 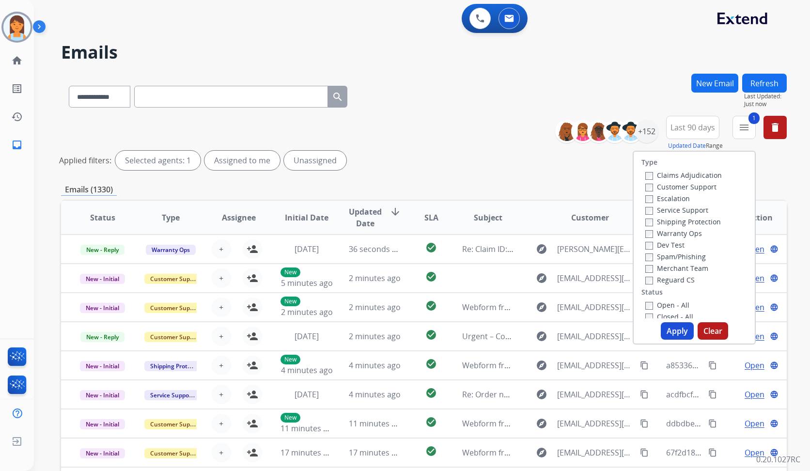 What do you see at coordinates (649, 222) in the screenshot?
I see `input: Shipping Protection` at bounding box center [649, 222].